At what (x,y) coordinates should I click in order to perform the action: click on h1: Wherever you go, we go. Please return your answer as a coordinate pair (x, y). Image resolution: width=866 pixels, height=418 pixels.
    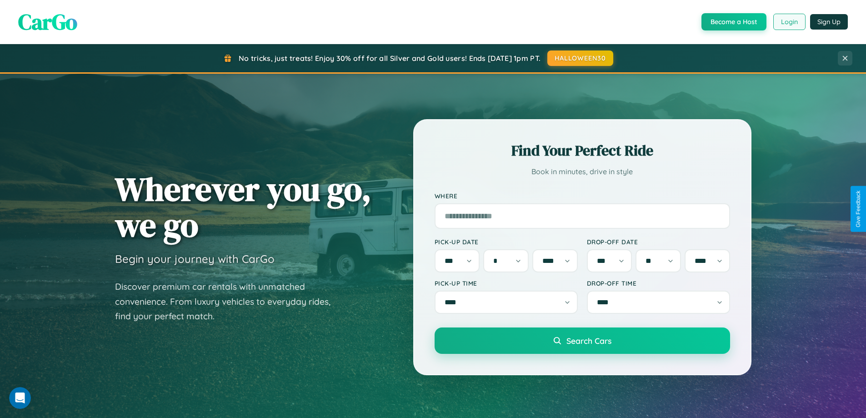
    Looking at the image, I should click on (243, 207).